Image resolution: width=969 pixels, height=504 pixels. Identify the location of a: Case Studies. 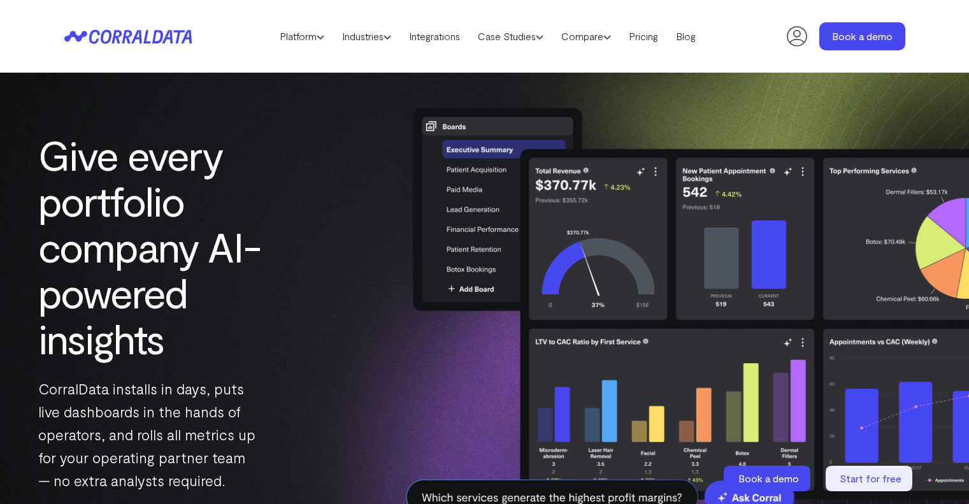
(510, 36).